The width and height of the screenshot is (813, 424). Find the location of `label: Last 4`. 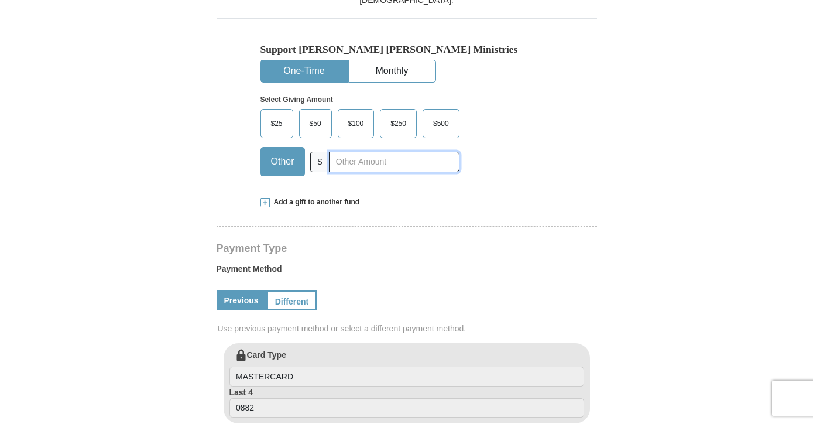

label: Last 4 is located at coordinates (407, 402).